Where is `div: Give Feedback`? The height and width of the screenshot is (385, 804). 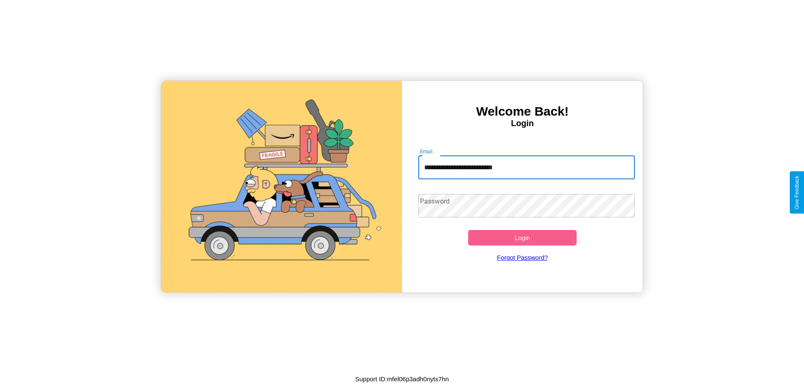 div: Give Feedback is located at coordinates (797, 192).